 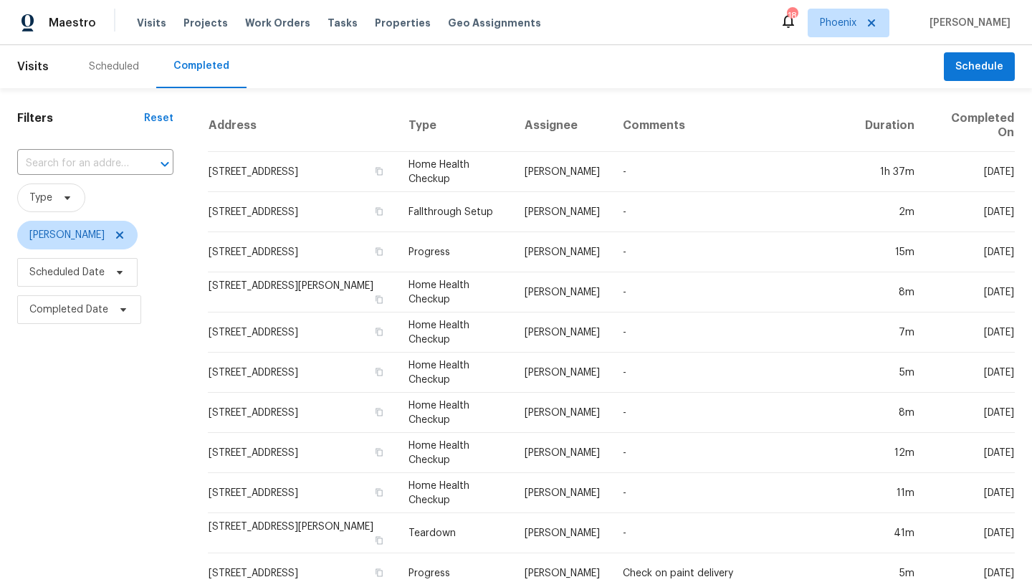 I want to click on span: Geo Assignments, so click(x=495, y=23).